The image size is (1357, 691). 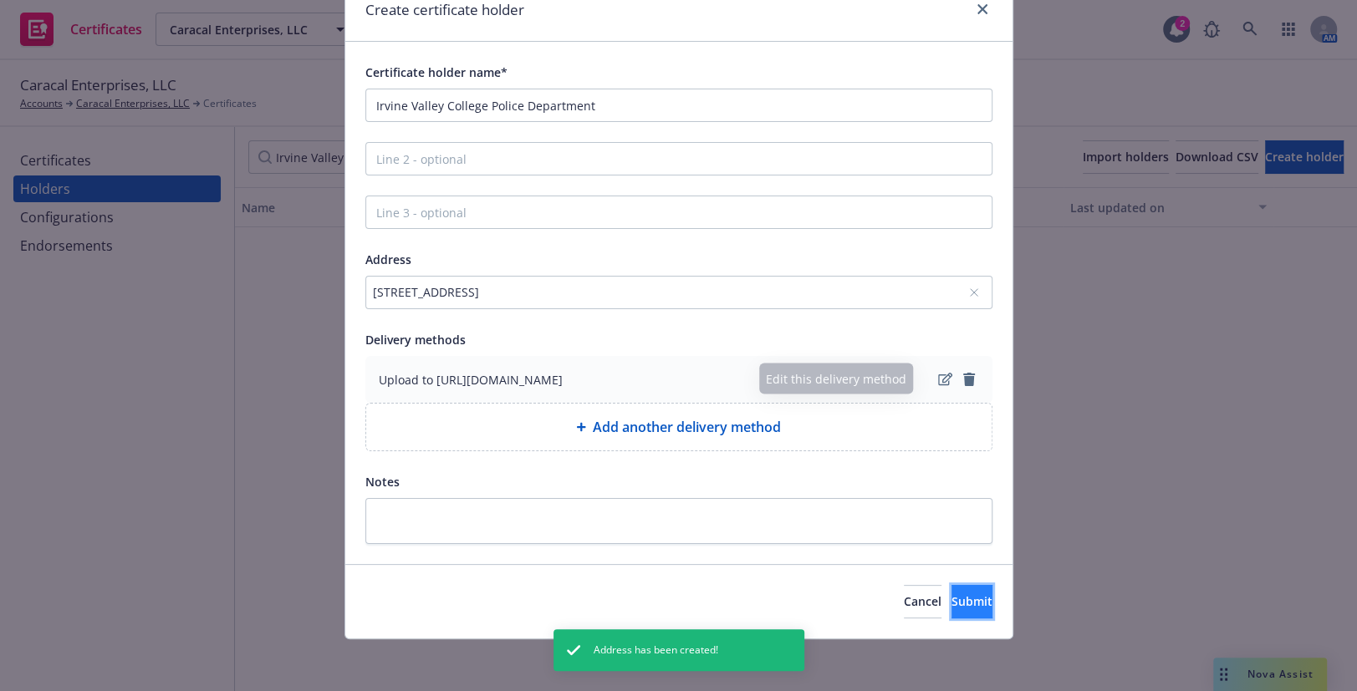 I want to click on span: Submit, so click(x=971, y=601).